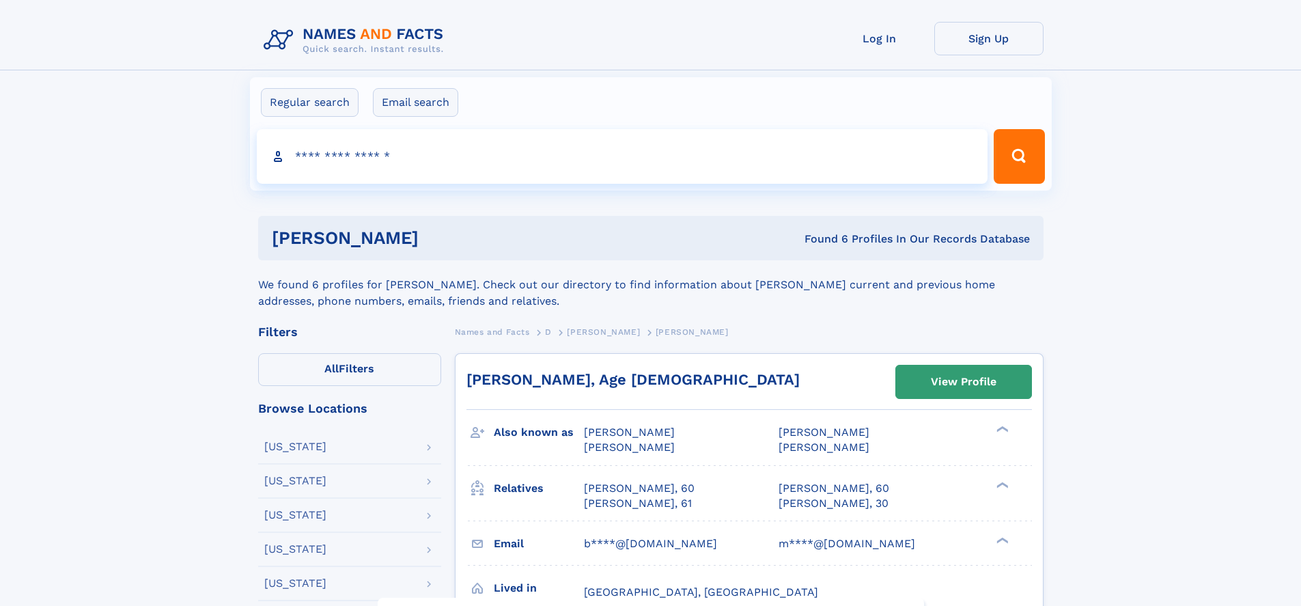 This screenshot has width=1301, height=606. I want to click on span: D, so click(548, 332).